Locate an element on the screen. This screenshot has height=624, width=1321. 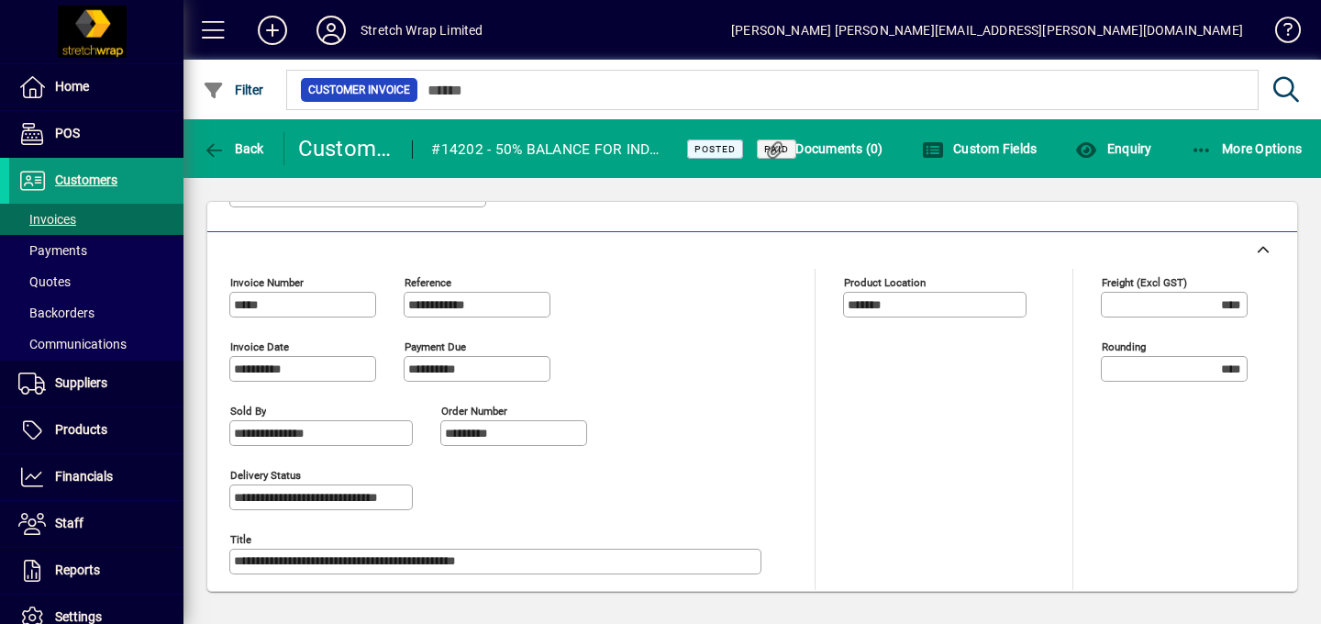
a: Home is located at coordinates (96, 87).